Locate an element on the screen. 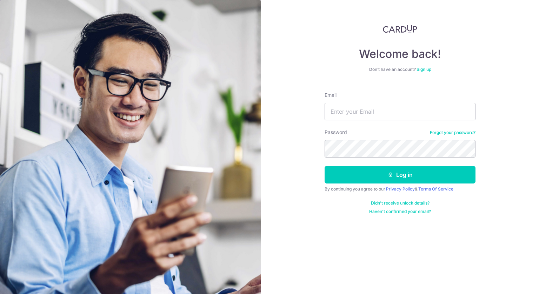 The image size is (539, 294). a: Haven't confirmed your email? is located at coordinates (400, 212).